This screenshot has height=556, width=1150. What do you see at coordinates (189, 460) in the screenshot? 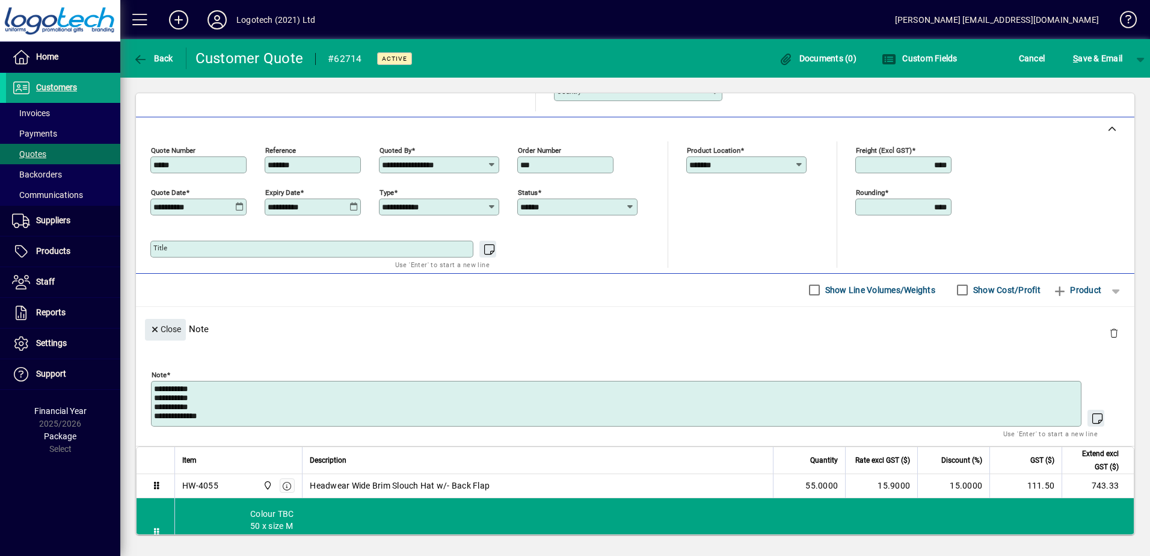
I see `span: Item` at bounding box center [189, 460].